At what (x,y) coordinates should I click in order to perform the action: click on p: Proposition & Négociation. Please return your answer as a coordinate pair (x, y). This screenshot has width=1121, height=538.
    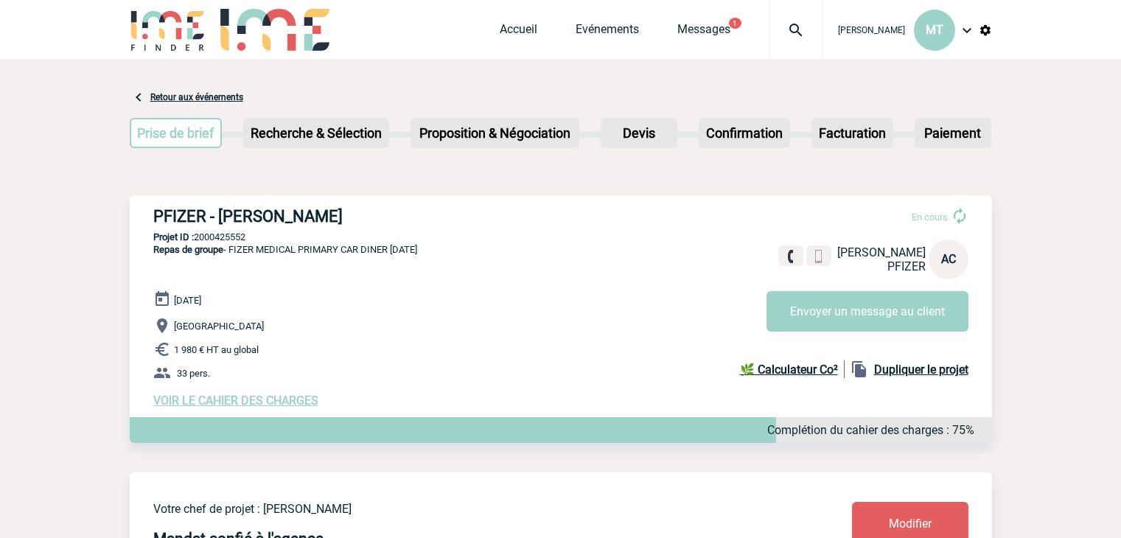
    Looking at the image, I should click on (494, 133).